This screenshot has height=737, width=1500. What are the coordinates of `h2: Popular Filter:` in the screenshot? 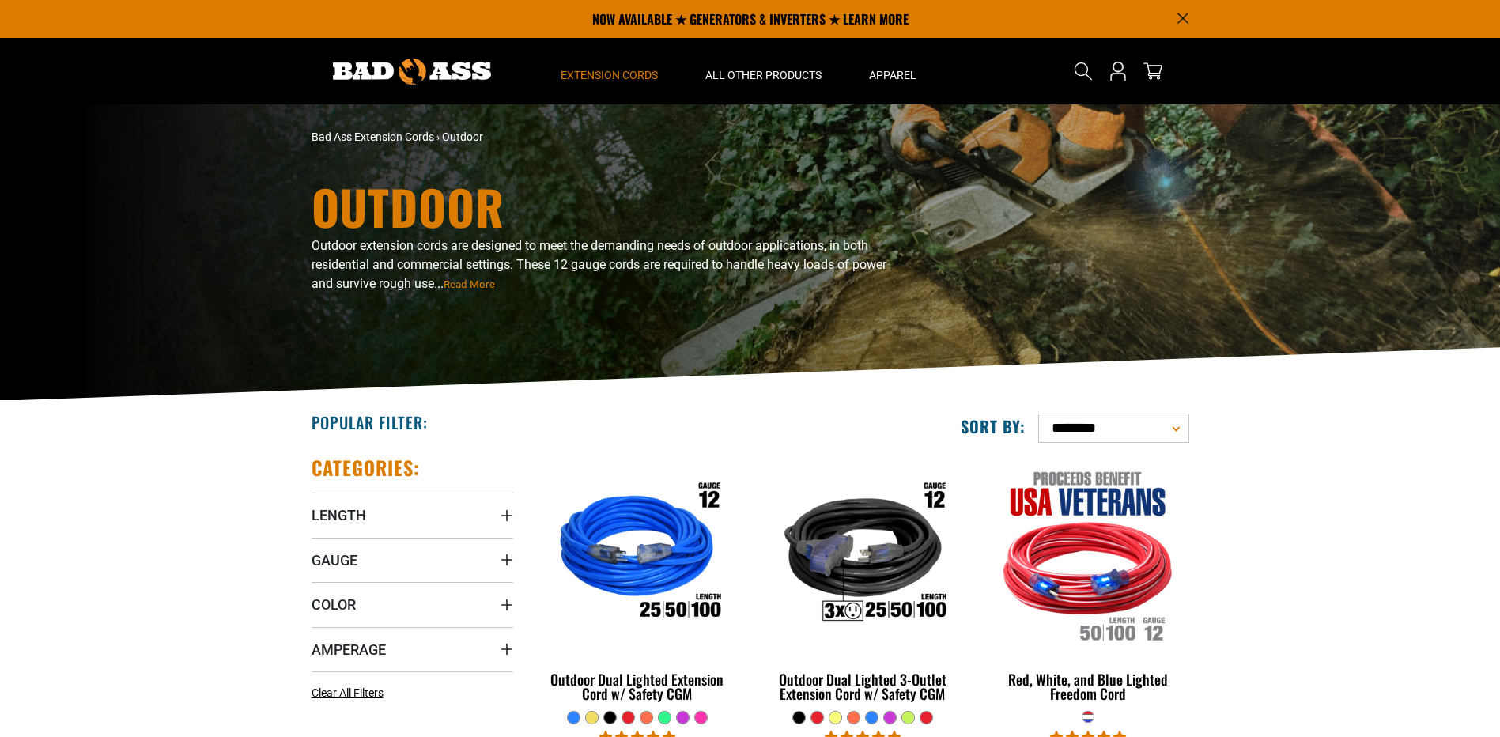 It's located at (369, 422).